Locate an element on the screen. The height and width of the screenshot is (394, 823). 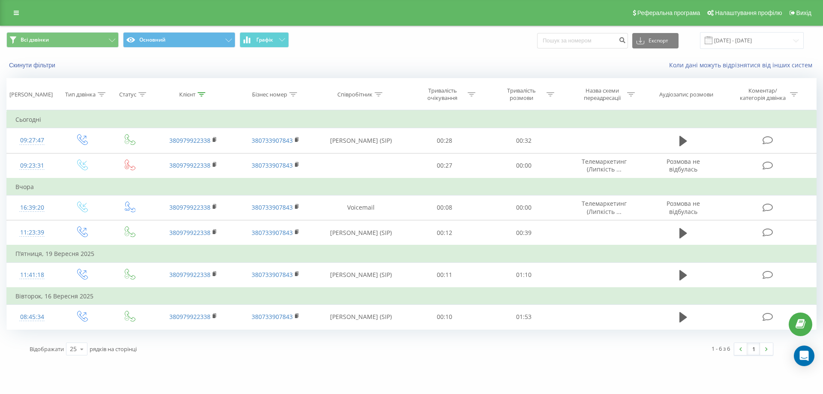
td: 00:27 is located at coordinates (445, 165).